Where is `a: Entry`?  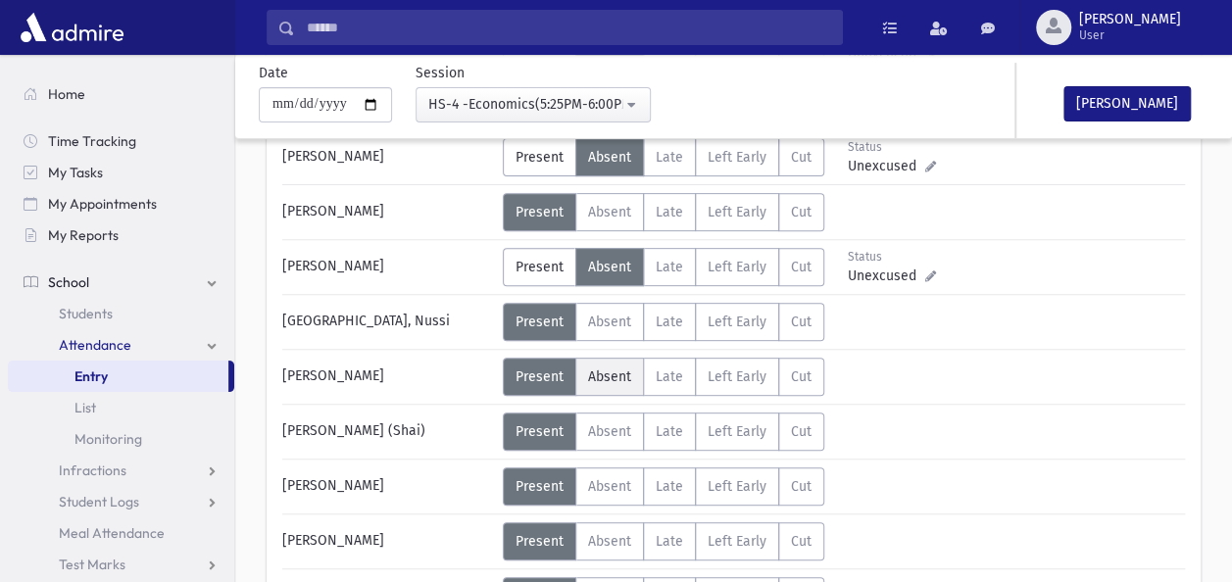
a: Entry is located at coordinates (118, 376).